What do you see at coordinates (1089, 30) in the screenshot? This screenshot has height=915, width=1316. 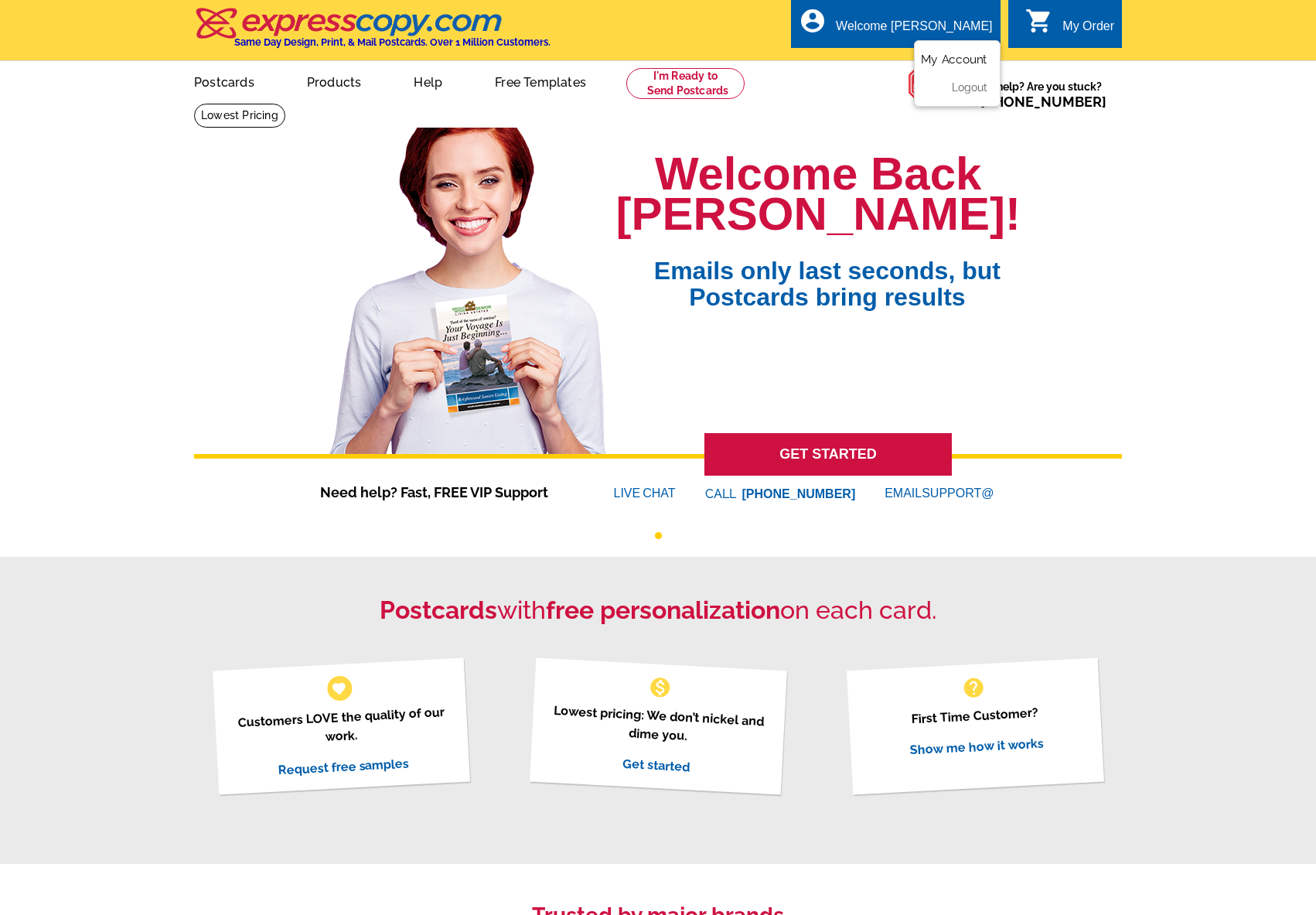 I see `div: My Order` at bounding box center [1089, 30].